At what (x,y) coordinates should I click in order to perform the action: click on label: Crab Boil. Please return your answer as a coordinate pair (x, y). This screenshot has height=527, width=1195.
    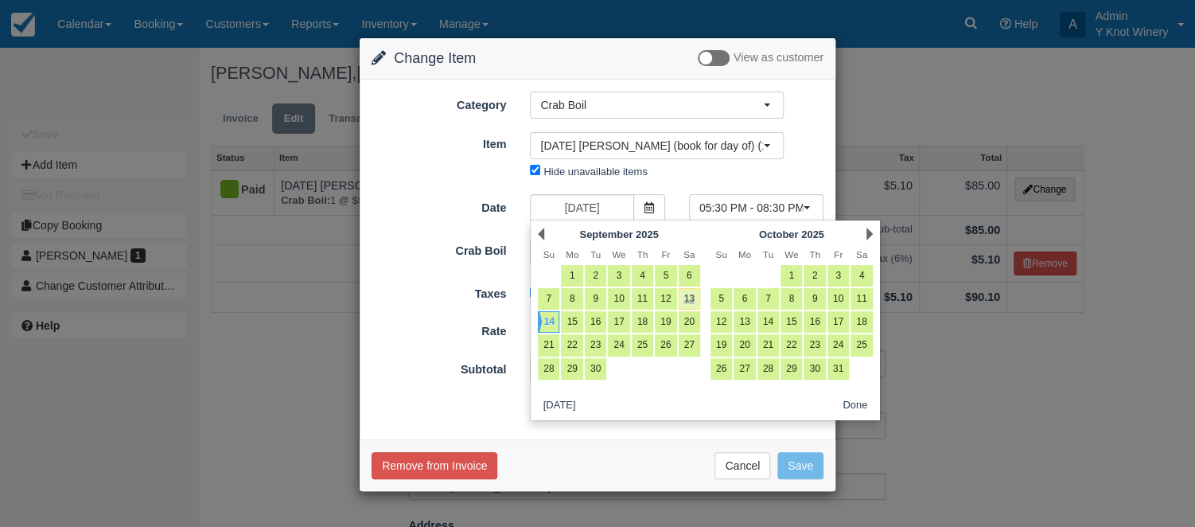
    Looking at the image, I should click on (438, 248).